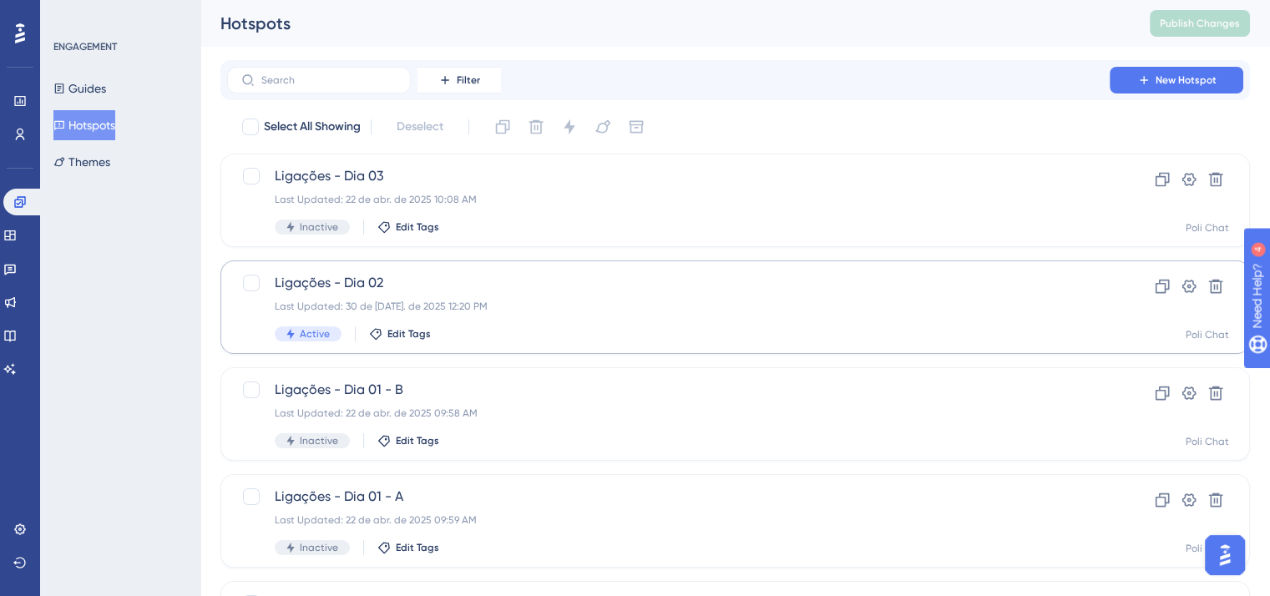  What do you see at coordinates (668, 520) in the screenshot?
I see `div: Last Updated: 22 de abr. de 2025 09:59 AM` at bounding box center [668, 520].